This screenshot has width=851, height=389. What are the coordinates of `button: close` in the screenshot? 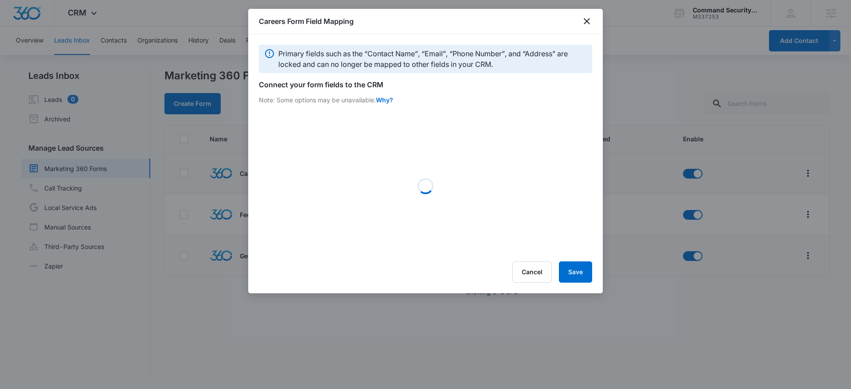 It's located at (587, 21).